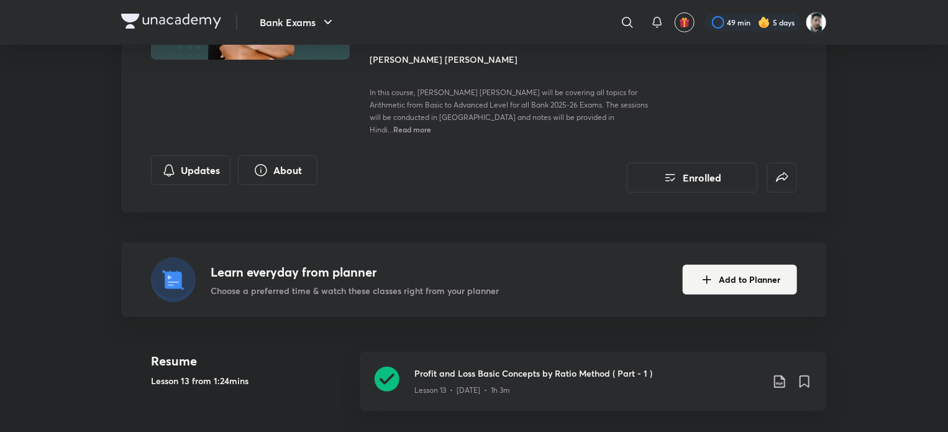 The height and width of the screenshot is (432, 948). Describe the element at coordinates (250, 361) in the screenshot. I see `h4: Resume` at that location.